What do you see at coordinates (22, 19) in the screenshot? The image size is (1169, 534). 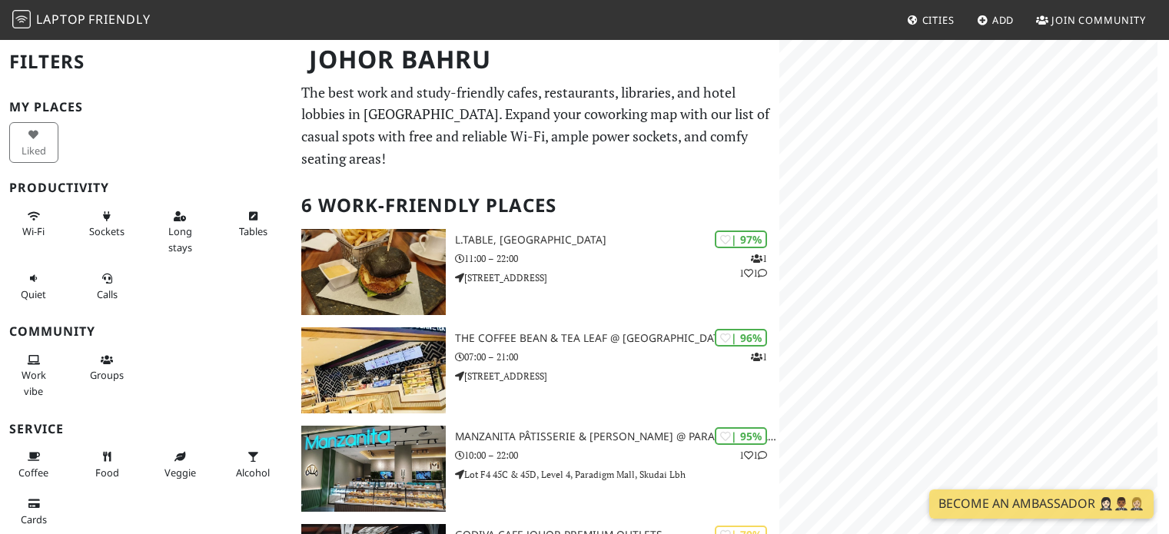 I see `img: LaptopFriendly` at bounding box center [22, 19].